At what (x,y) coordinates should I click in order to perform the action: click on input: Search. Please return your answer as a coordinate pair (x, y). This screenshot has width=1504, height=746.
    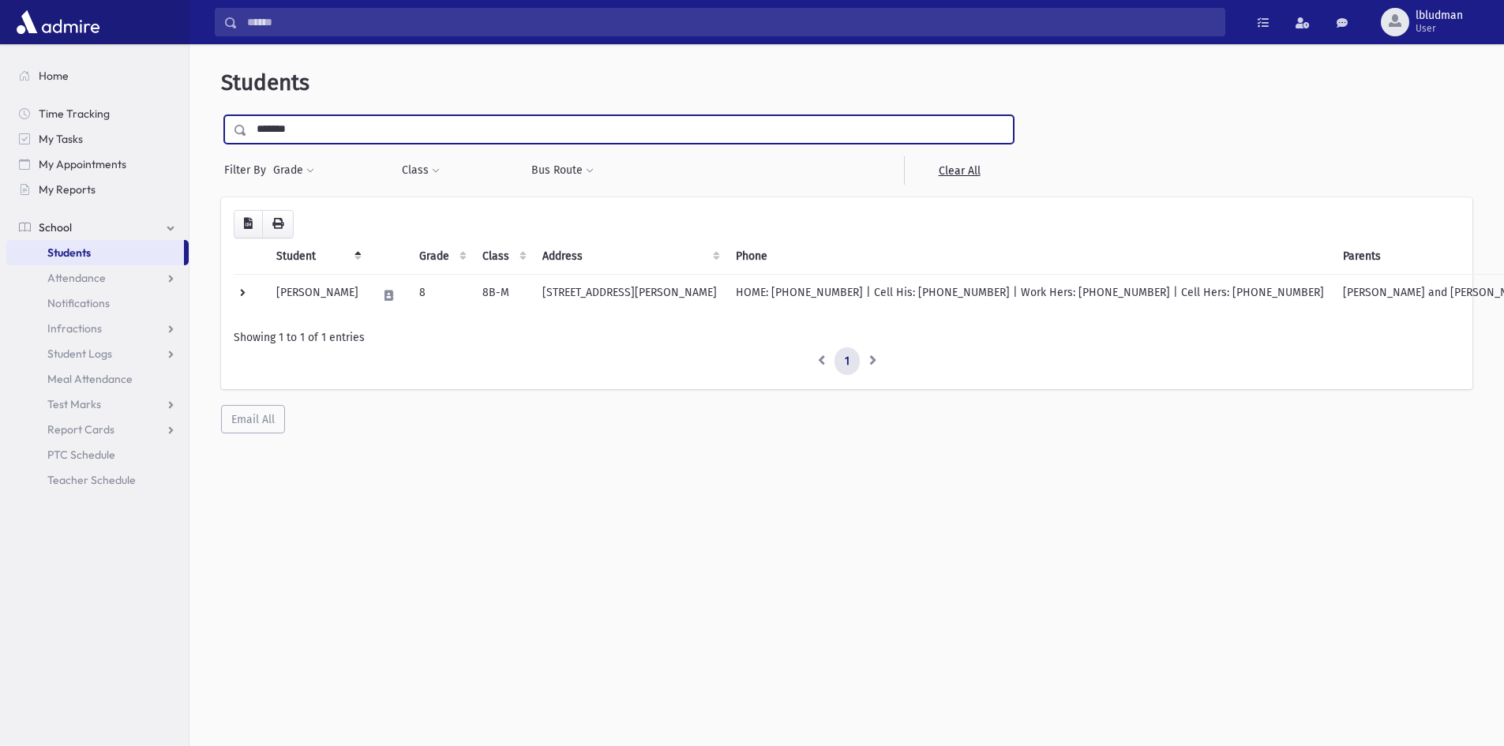
    Looking at the image, I should click on (731, 22).